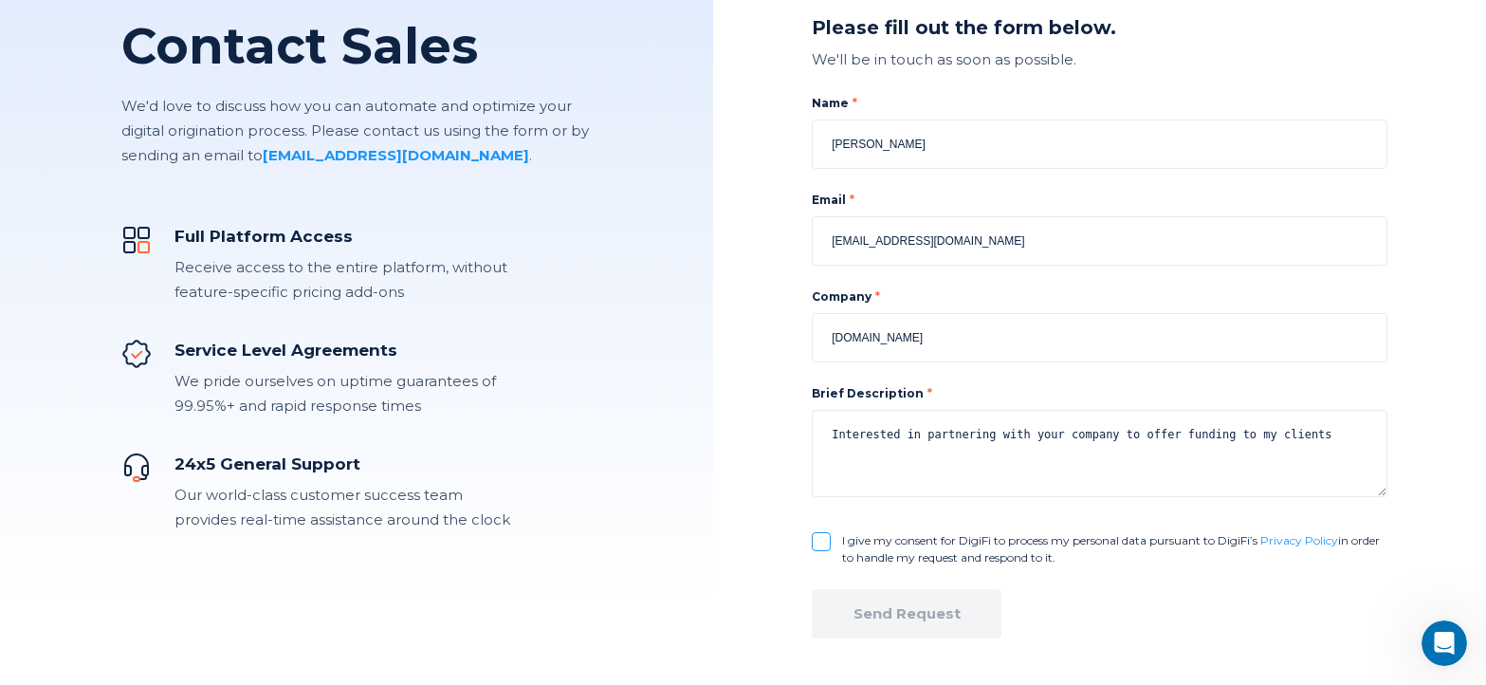 The image size is (1486, 685). What do you see at coordinates (1099, 297) in the screenshot?
I see `label: Company` at bounding box center [1099, 297].